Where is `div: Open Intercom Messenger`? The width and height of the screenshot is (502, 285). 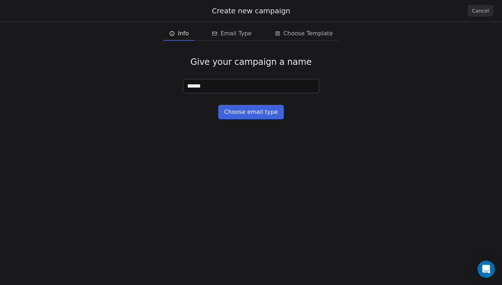
div: Open Intercom Messenger is located at coordinates (486, 269).